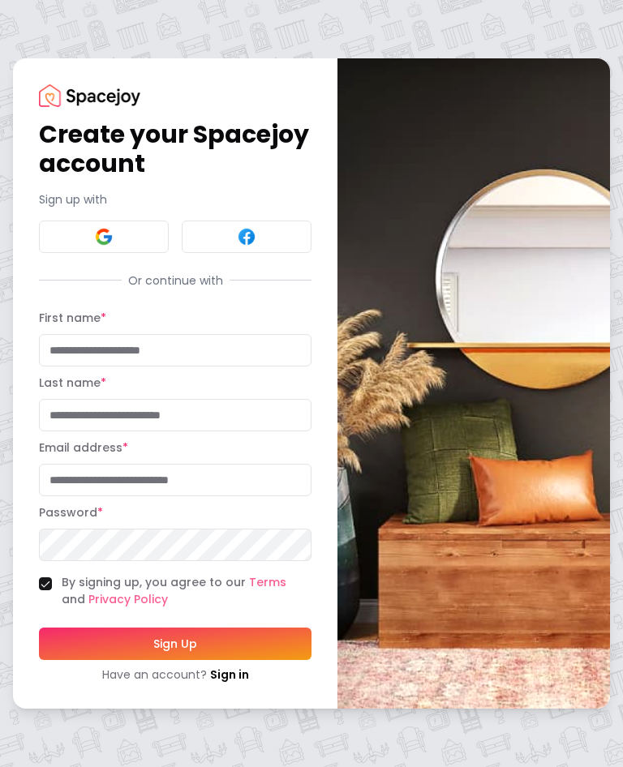  What do you see at coordinates (175, 200) in the screenshot?
I see `p: Sign up with` at bounding box center [175, 200].